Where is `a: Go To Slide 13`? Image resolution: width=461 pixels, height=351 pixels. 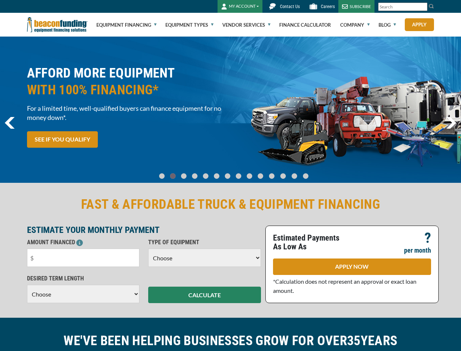
a: Go To Slide 13 is located at coordinates (306, 176).